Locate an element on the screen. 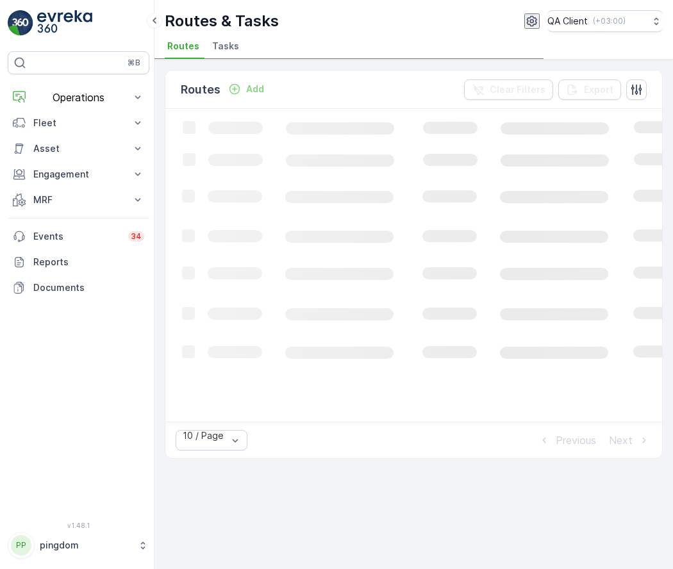  p: Next is located at coordinates (620, 440).